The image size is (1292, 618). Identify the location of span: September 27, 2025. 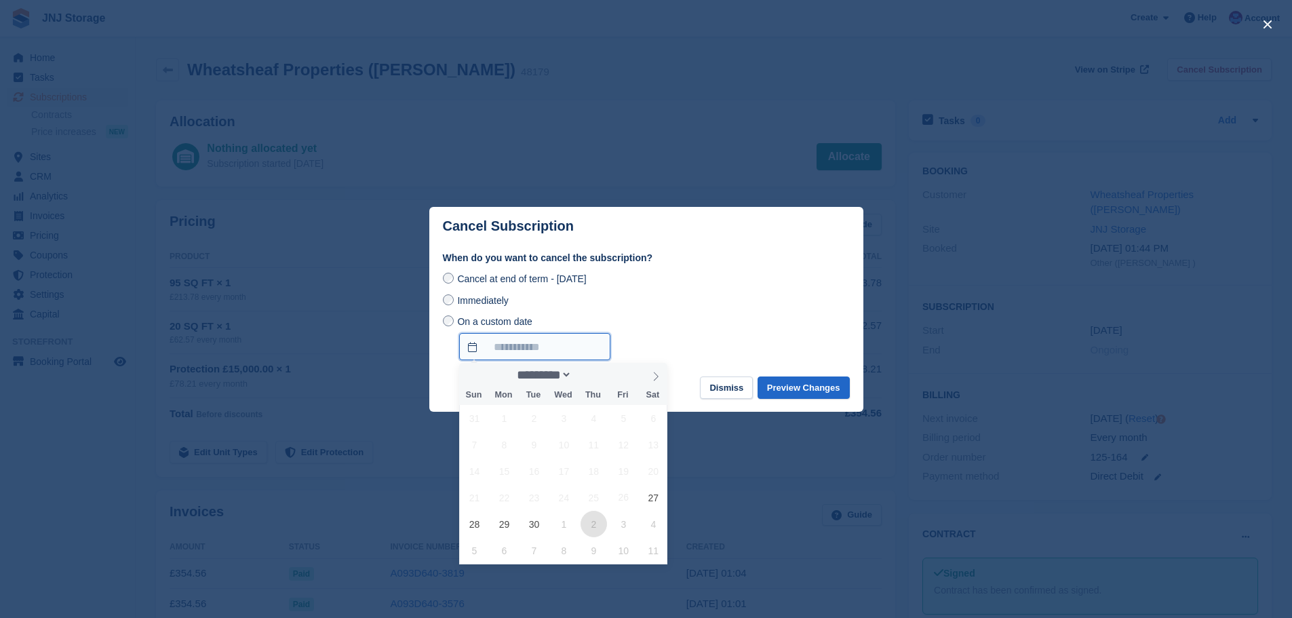
(653, 497).